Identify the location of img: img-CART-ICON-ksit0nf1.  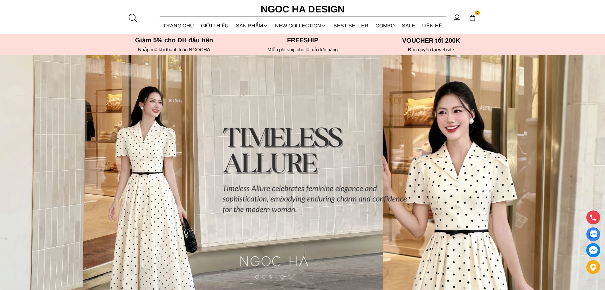
(472, 18).